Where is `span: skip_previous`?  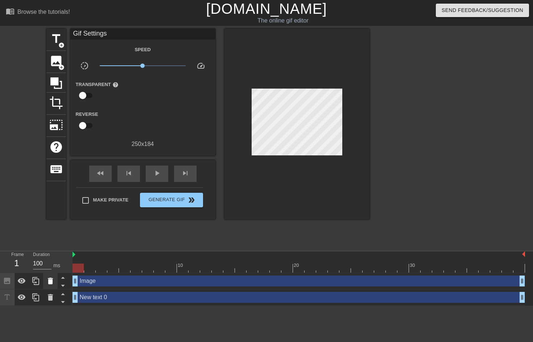
span: skip_previous is located at coordinates (129, 173).